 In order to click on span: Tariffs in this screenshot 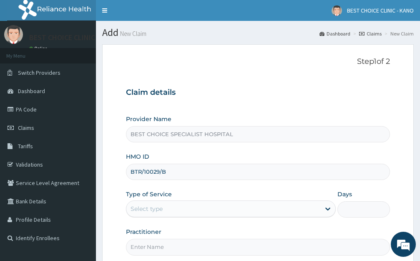, I will do `click(25, 146)`.